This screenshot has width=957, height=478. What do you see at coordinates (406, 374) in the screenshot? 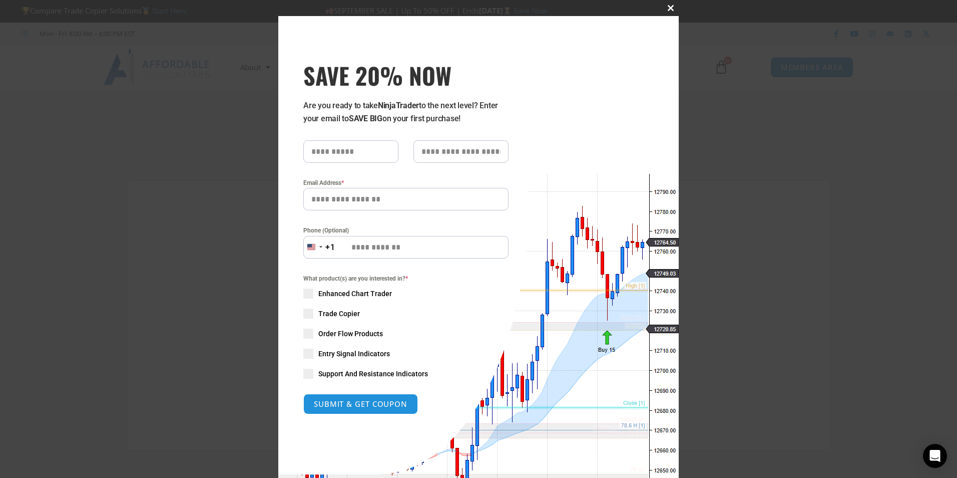
I see `label: Support And Resistance Indicators` at bounding box center [406, 374].